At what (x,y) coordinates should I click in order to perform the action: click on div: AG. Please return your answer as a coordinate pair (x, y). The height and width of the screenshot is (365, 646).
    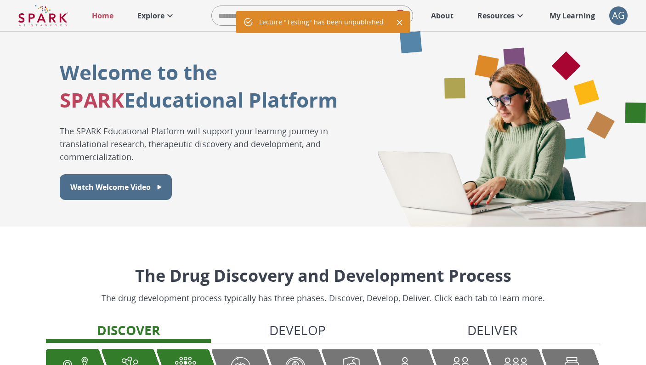
    Looking at the image, I should click on (619, 16).